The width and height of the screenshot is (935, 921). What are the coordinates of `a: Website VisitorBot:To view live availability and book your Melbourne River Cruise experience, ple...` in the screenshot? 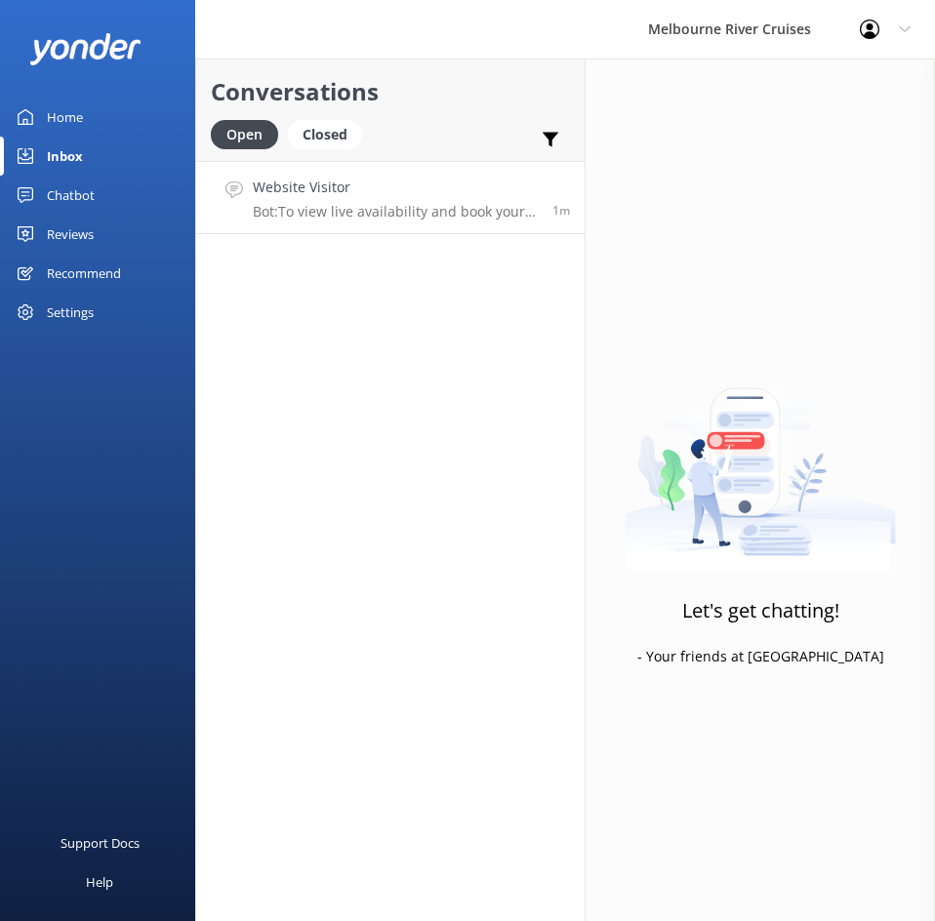 It's located at (390, 197).